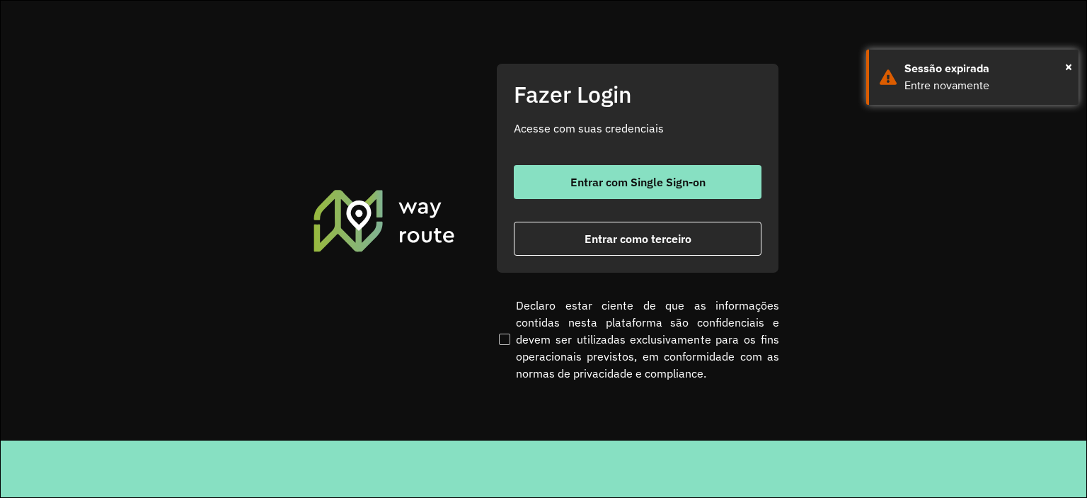 The height and width of the screenshot is (498, 1087). I want to click on img: Roteirizador AmbevTech, so click(384, 220).